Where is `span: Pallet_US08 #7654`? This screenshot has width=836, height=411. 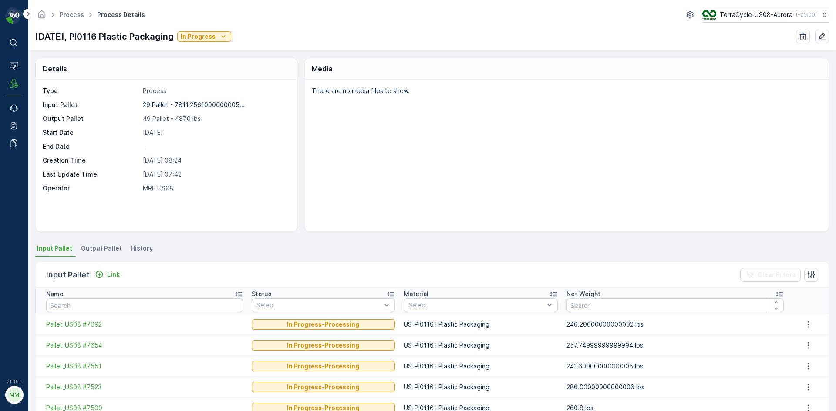 span: Pallet_US08 #7654 is located at coordinates (144, 346).